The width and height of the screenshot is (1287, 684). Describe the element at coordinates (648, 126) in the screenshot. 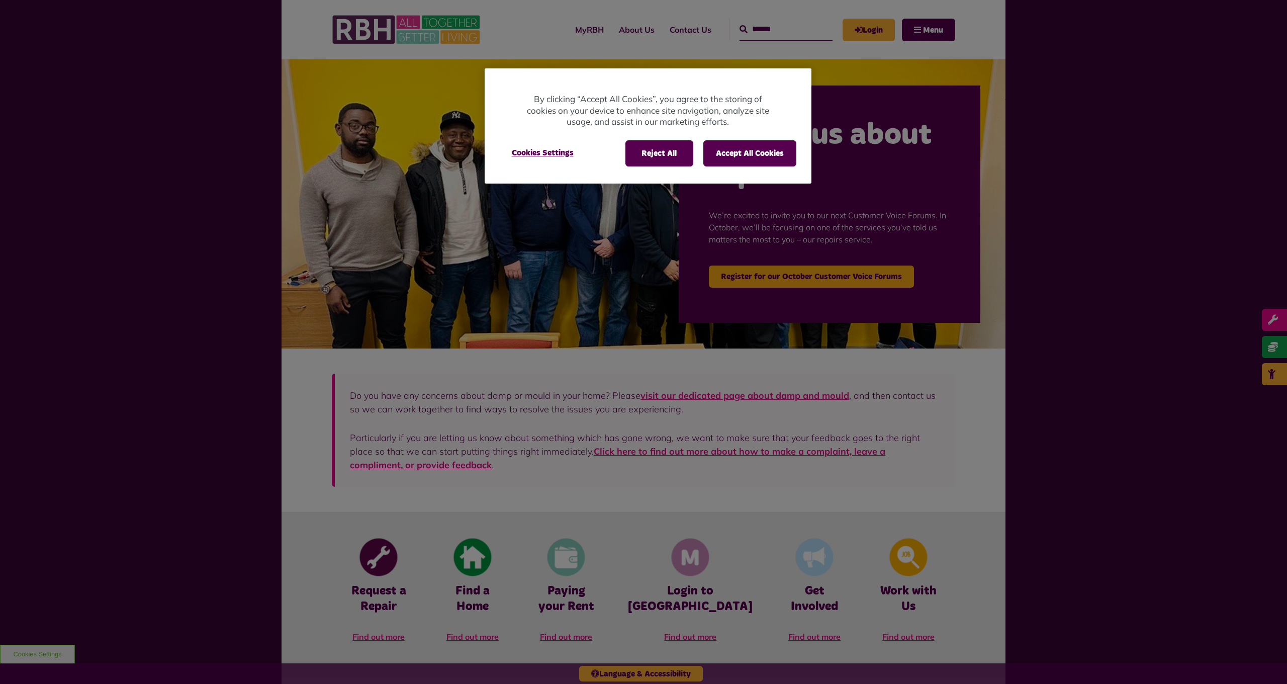

I see `div: Cookie banner` at that location.